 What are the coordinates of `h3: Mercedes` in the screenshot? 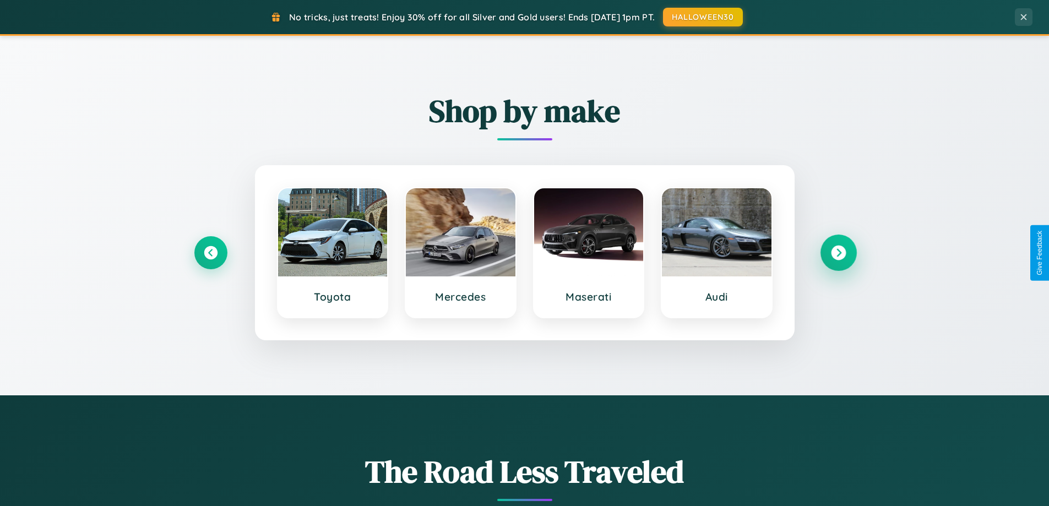 It's located at (460, 297).